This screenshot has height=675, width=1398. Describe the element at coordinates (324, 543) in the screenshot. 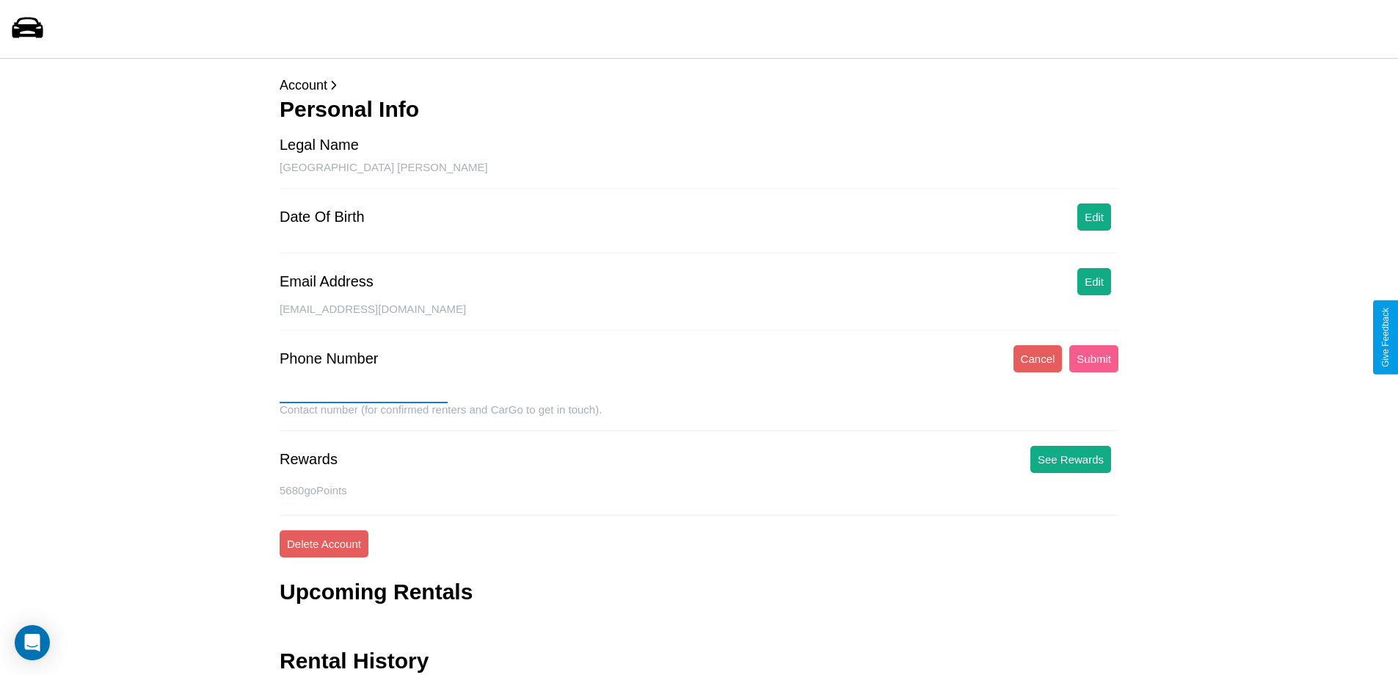

I see `button: Delete Account` at that location.